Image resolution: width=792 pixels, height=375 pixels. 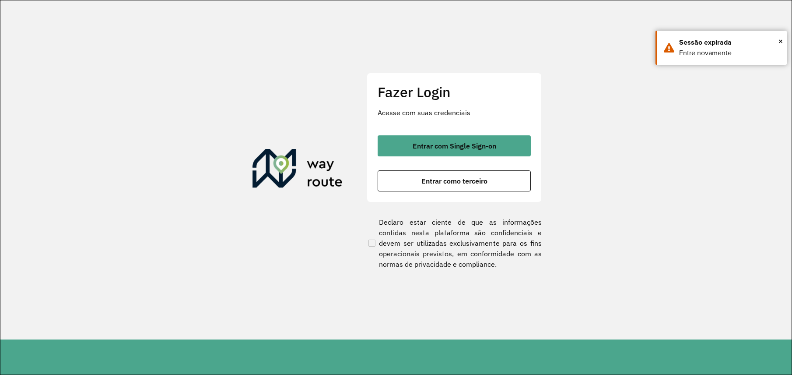 What do you see at coordinates (781, 41) in the screenshot?
I see `button: Close` at bounding box center [781, 41].